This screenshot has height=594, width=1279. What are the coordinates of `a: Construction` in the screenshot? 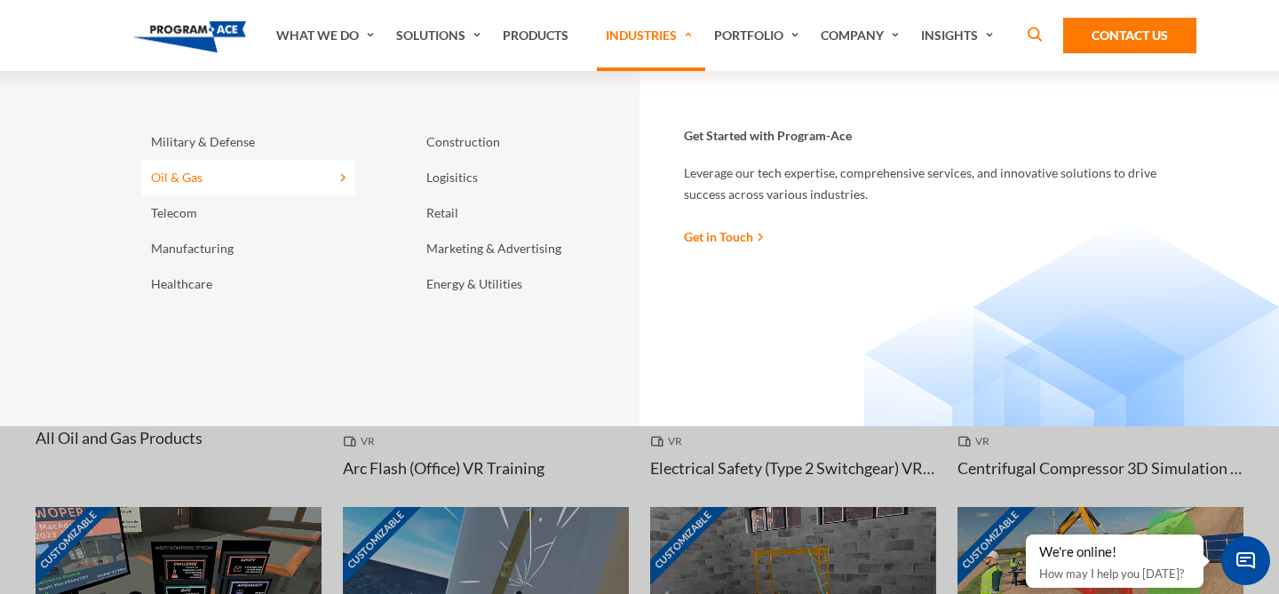 It's located at (524, 142).